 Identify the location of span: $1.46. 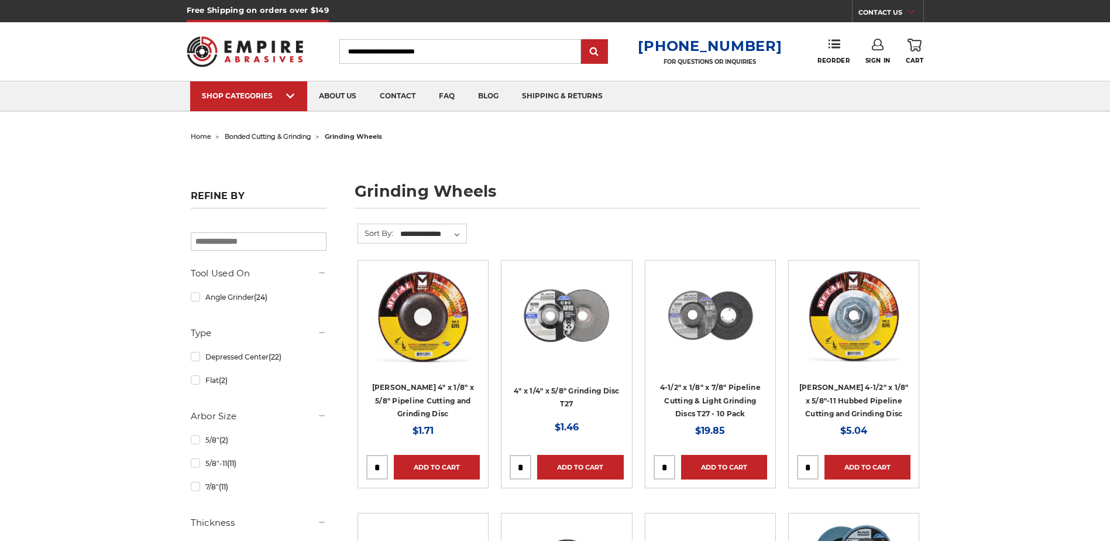
(566, 426).